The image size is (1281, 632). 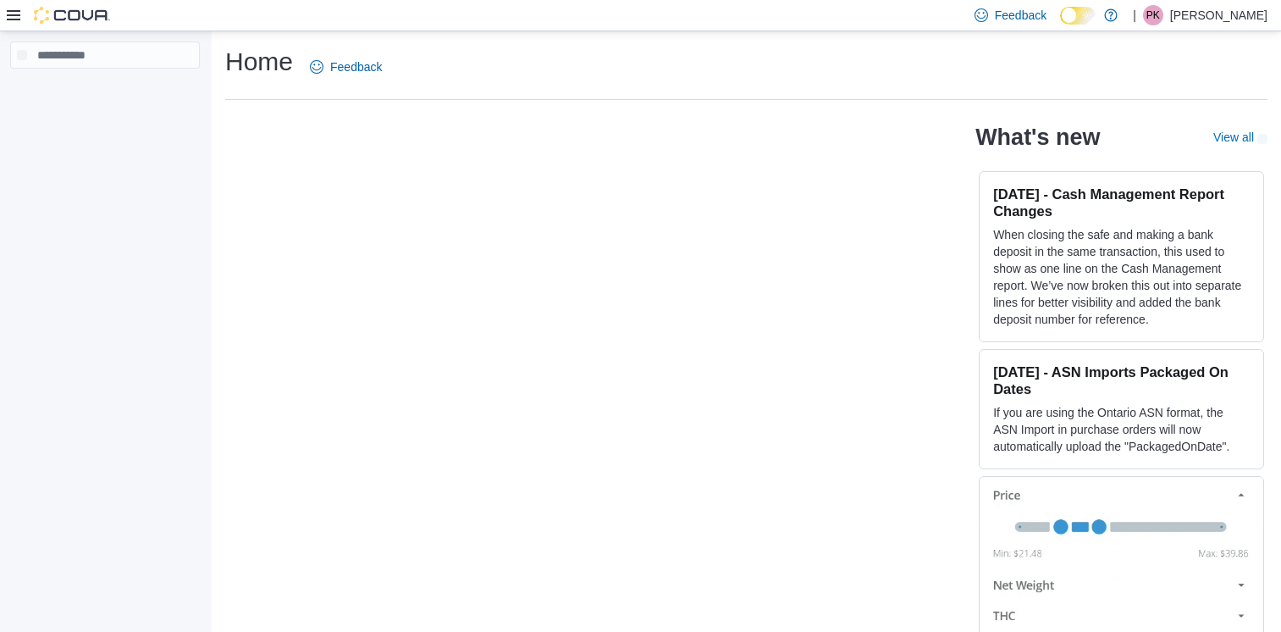 What do you see at coordinates (345, 67) in the screenshot?
I see `a: Feedback` at bounding box center [345, 67].